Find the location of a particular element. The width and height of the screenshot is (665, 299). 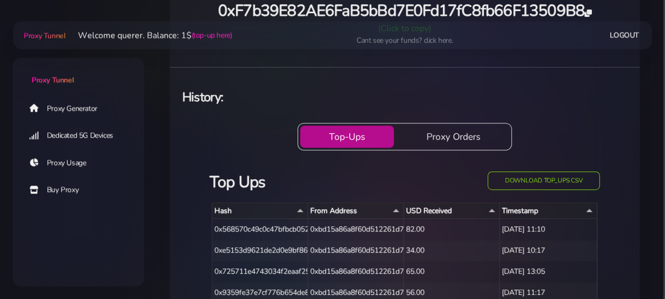

h4: History: is located at coordinates (405, 97).